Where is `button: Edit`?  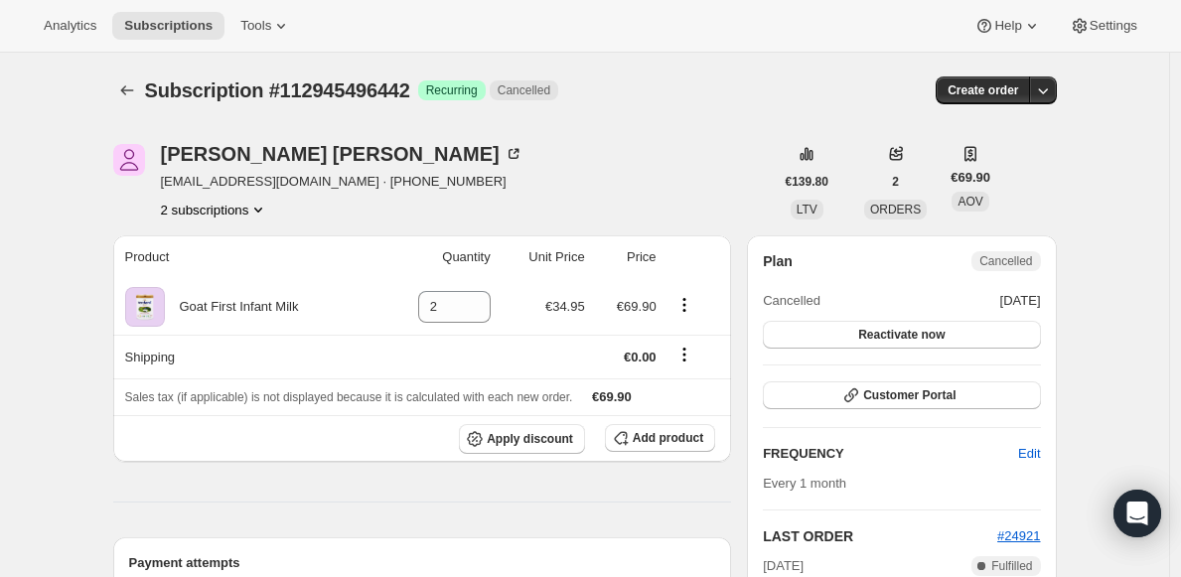
button: Edit is located at coordinates (1029, 454).